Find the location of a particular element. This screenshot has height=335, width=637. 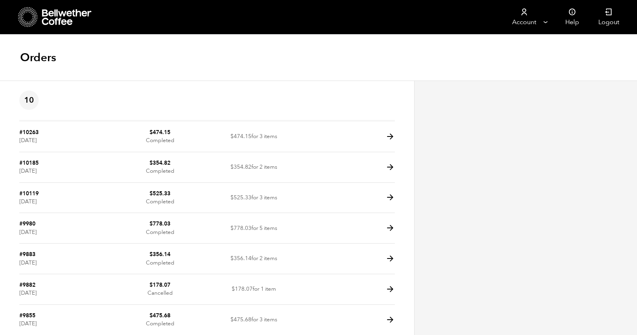

h1: Orders is located at coordinates (38, 58).